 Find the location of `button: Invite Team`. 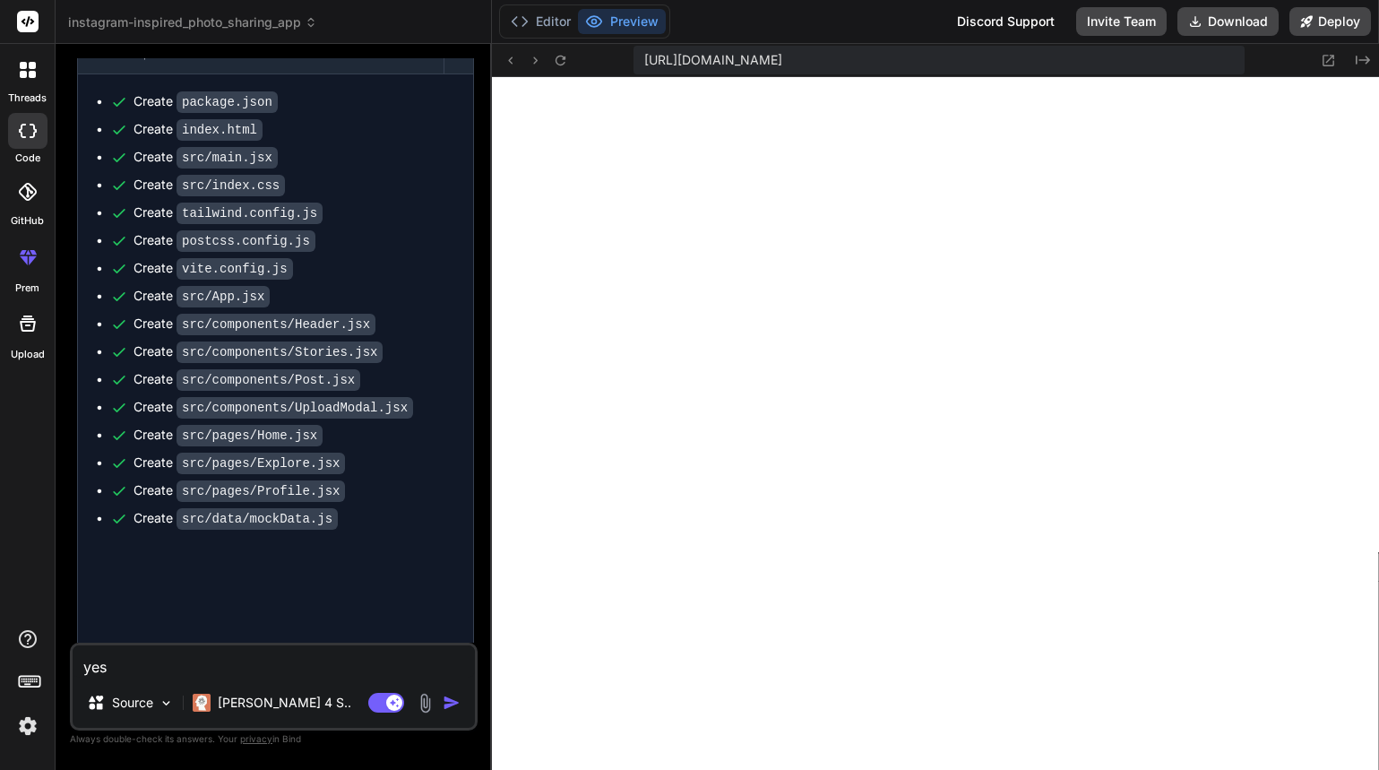

button: Invite Team is located at coordinates (1121, 22).